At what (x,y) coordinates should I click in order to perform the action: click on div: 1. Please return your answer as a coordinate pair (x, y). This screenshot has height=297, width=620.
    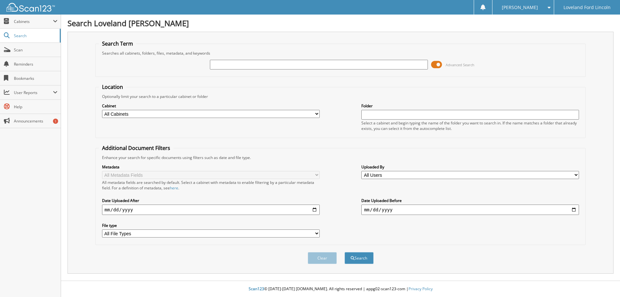
    Looking at the image, I should click on (56, 121).